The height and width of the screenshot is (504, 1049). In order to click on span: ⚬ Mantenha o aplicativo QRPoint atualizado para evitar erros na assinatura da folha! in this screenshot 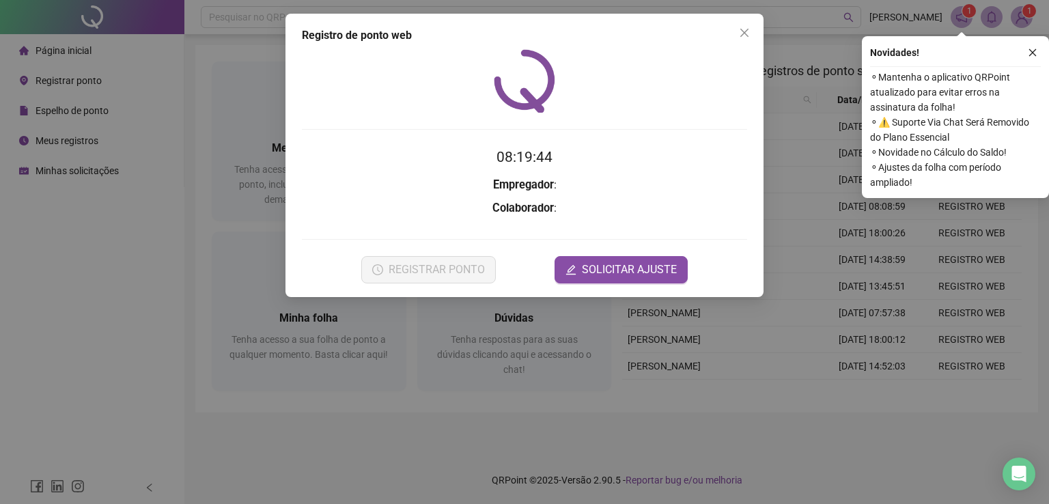, I will do `click(955, 92)`.